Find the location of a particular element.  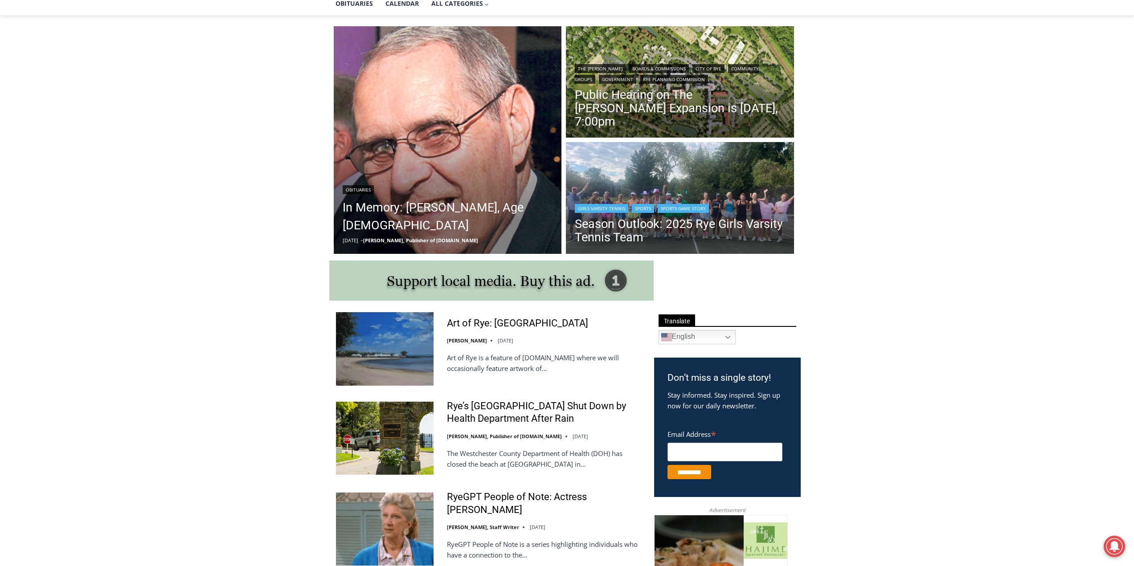

a: Read More In Memory: Donald J. Demas, Age 90 is located at coordinates (448, 140).